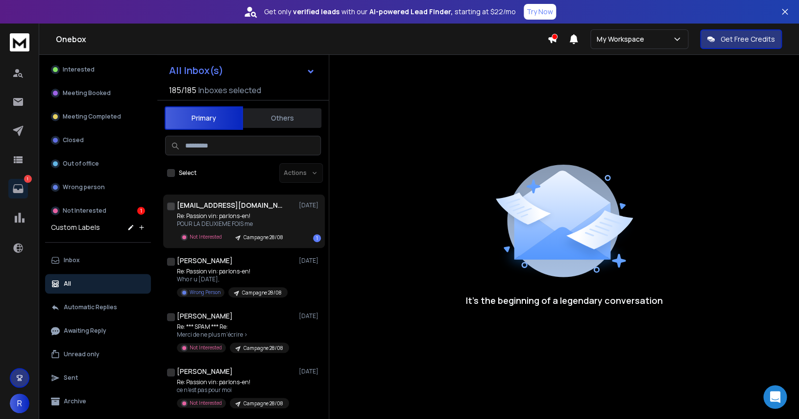 The height and width of the screenshot is (419, 799). I want to click on h1: Onebox, so click(301, 39).